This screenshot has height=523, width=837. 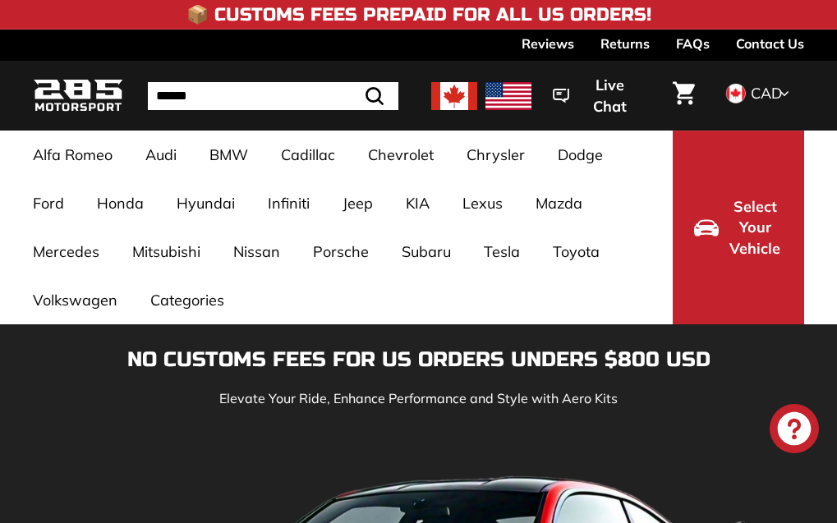 What do you see at coordinates (401, 154) in the screenshot?
I see `a: Chevrolet` at bounding box center [401, 154].